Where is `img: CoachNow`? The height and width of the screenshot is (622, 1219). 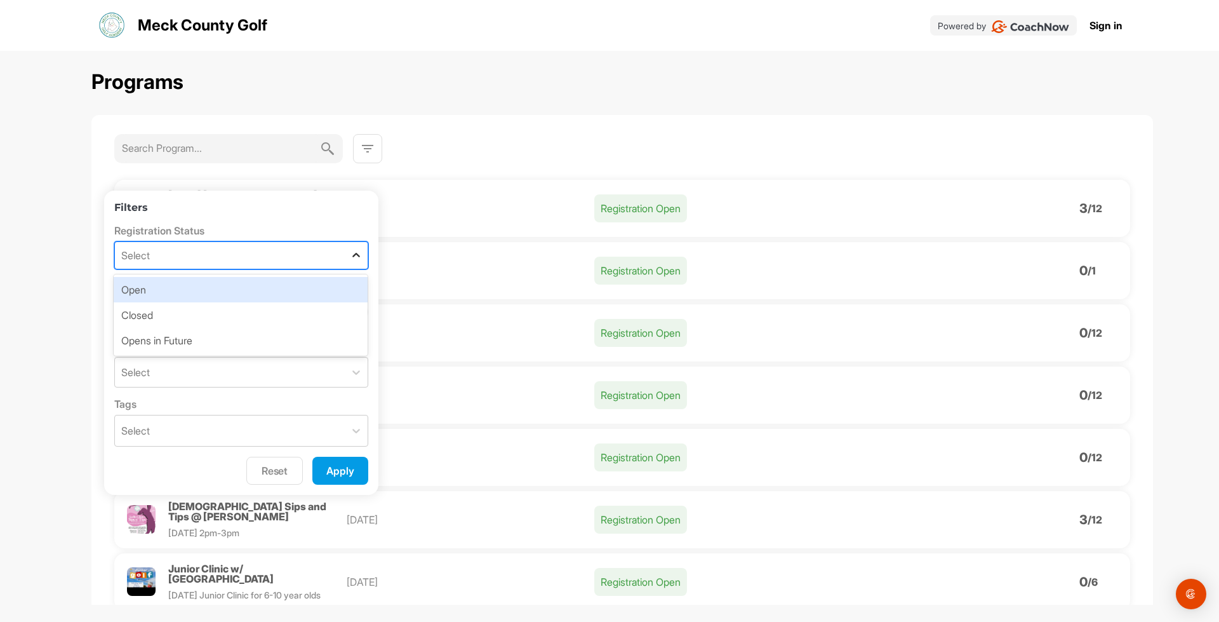
img: CoachNow is located at coordinates (1030, 27).